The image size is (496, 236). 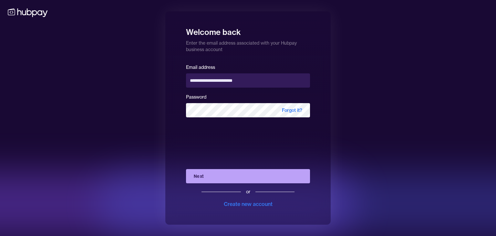 What do you see at coordinates (248, 204) in the screenshot?
I see `div: Create new account` at bounding box center [248, 204].